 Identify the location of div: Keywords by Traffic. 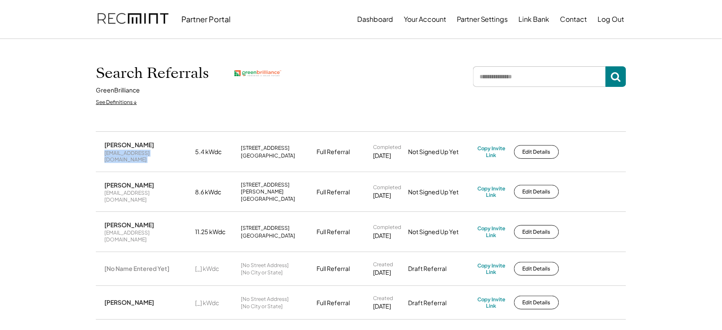
(119, 53).